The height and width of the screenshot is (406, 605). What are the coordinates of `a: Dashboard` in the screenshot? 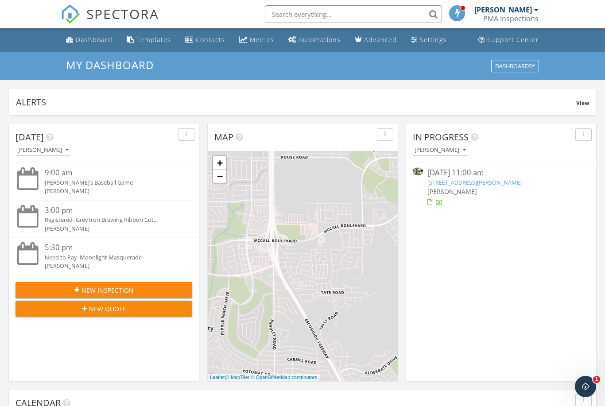 It's located at (89, 40).